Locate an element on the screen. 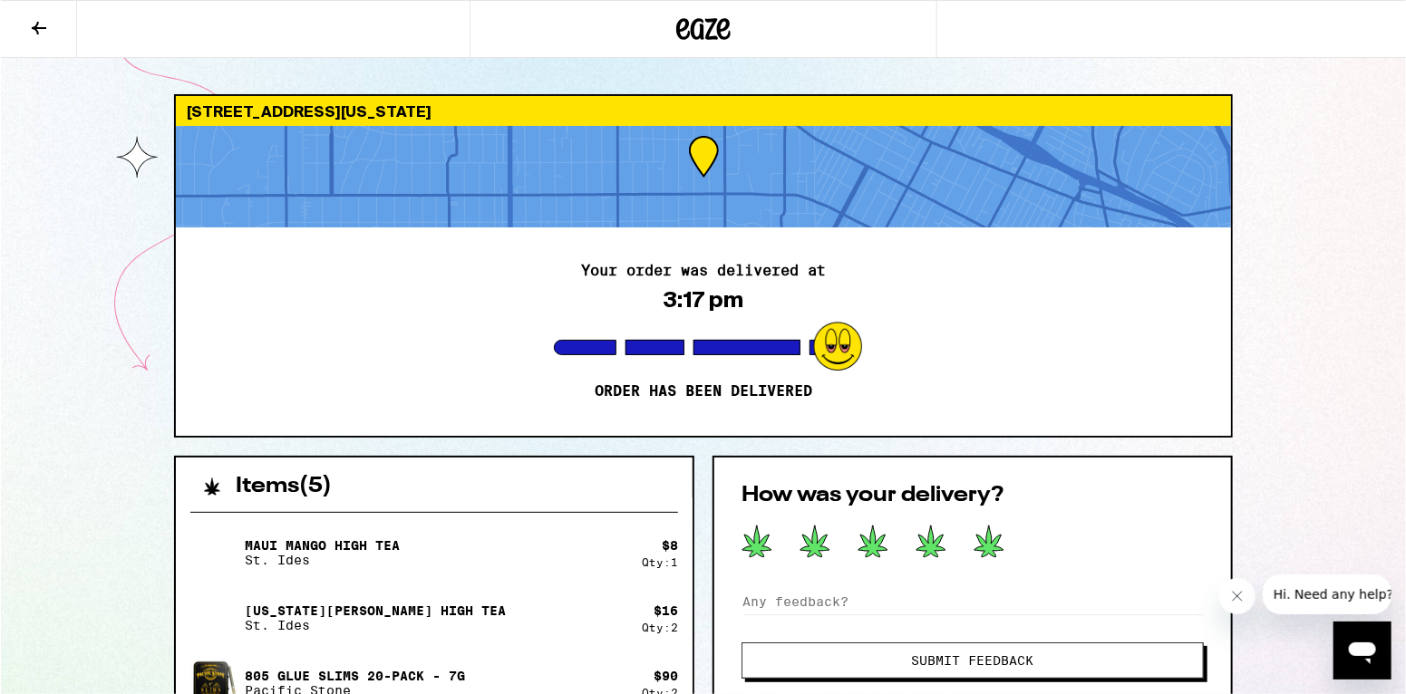 The height and width of the screenshot is (694, 1406). p: Maui Mango High Tea is located at coordinates (321, 546).